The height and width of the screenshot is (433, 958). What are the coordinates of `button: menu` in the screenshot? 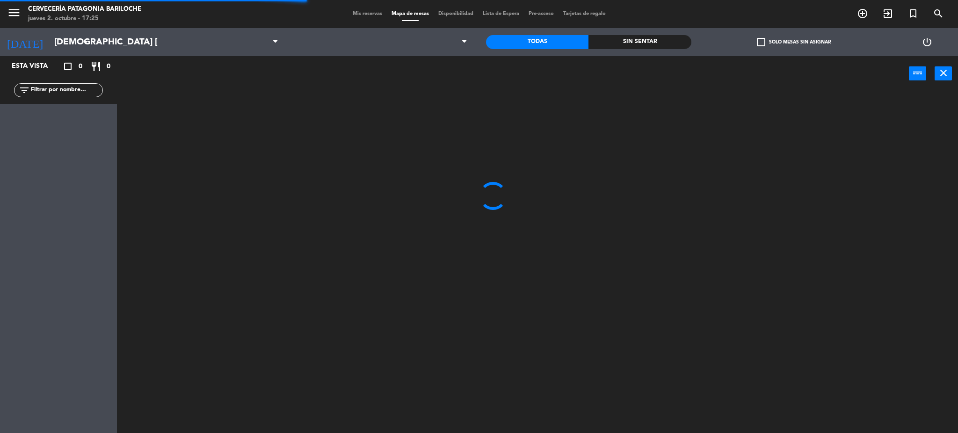 It's located at (14, 14).